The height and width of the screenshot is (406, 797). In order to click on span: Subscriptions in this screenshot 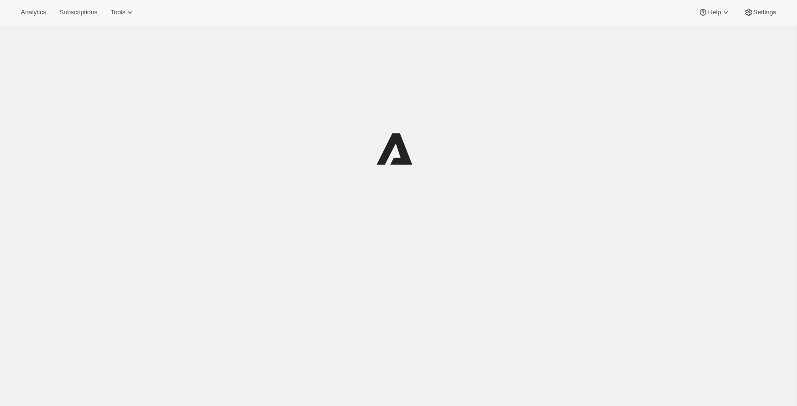, I will do `click(78, 12)`.